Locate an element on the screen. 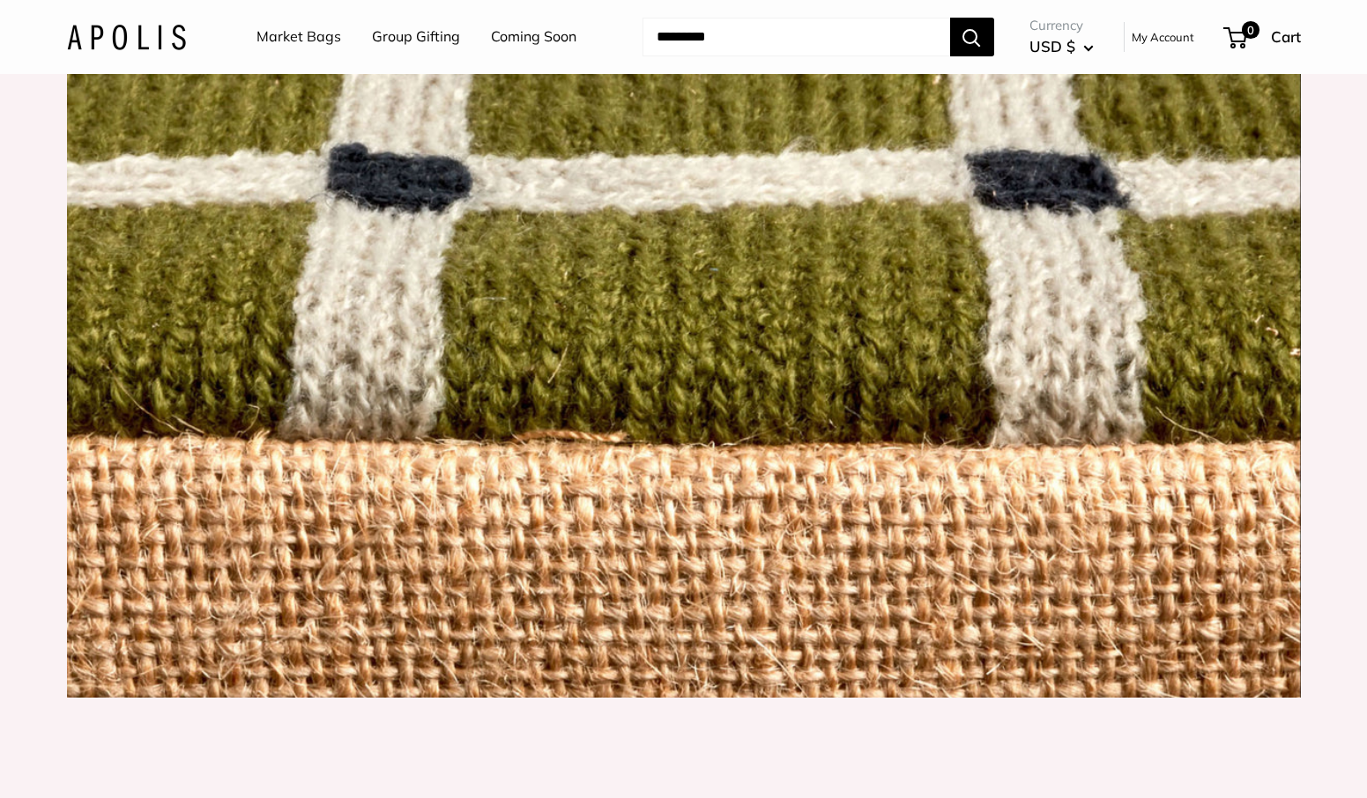 The width and height of the screenshot is (1367, 798). span: USD $ is located at coordinates (1052, 46).